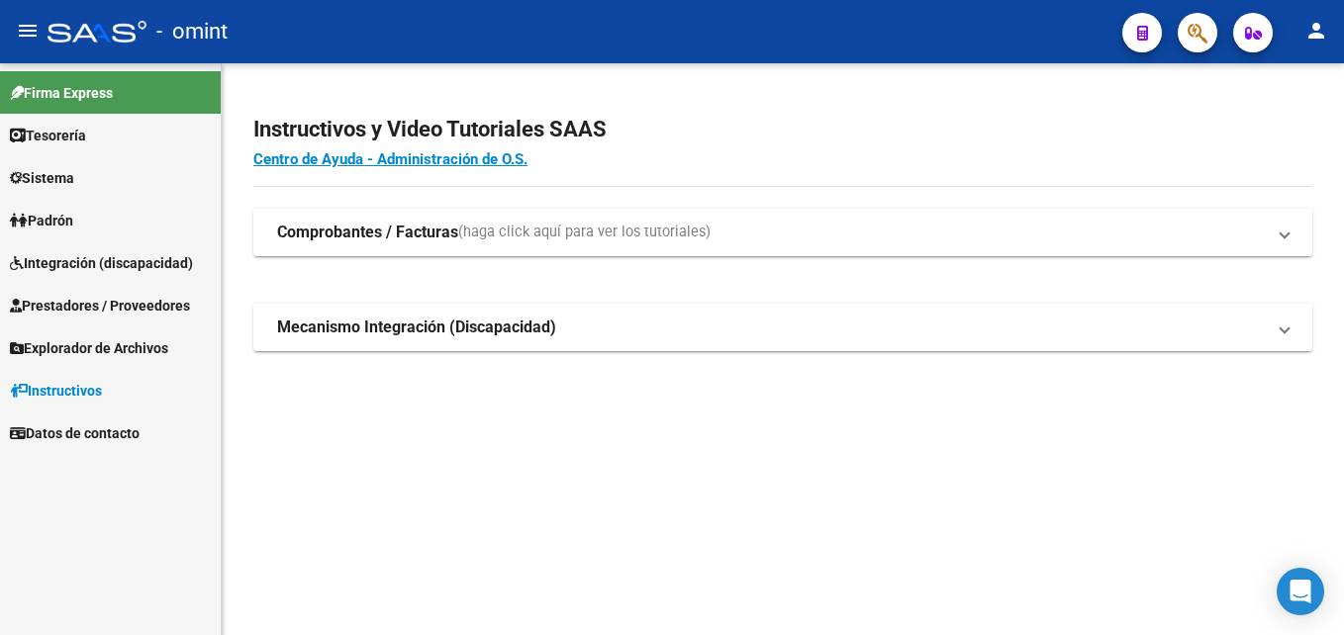  What do you see at coordinates (55, 391) in the screenshot?
I see `span: Instructivos` at bounding box center [55, 391].